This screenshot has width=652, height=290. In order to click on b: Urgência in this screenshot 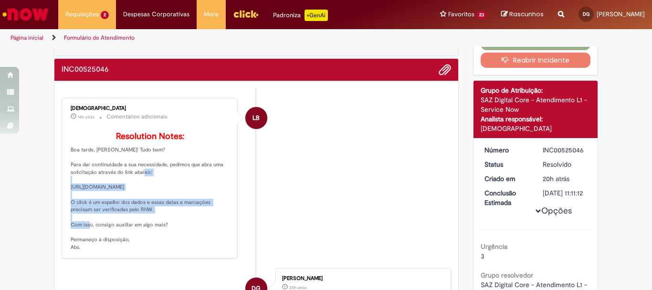, I will do `click(494, 246)`.